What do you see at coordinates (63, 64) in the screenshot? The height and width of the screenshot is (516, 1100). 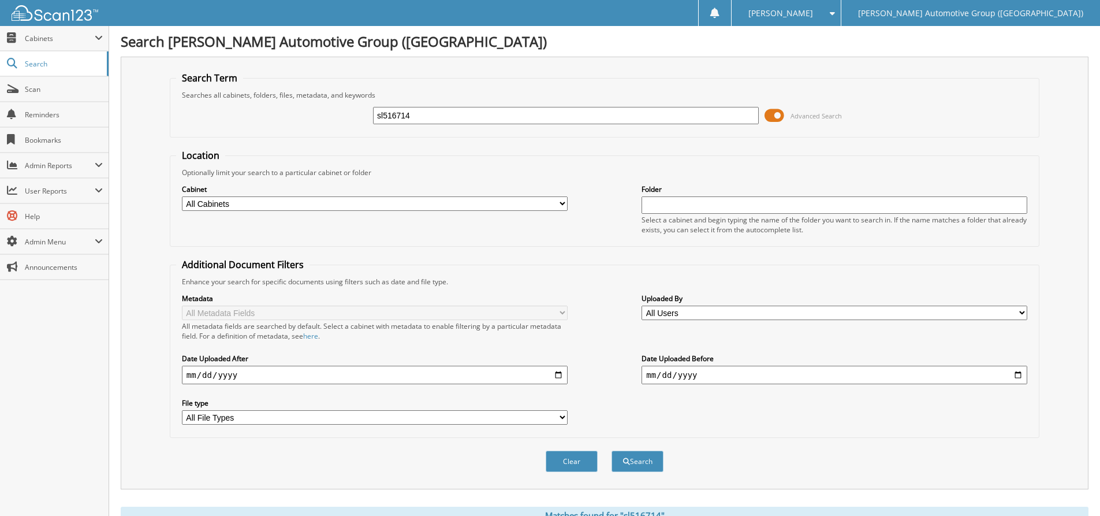 I see `span: Search` at bounding box center [63, 64].